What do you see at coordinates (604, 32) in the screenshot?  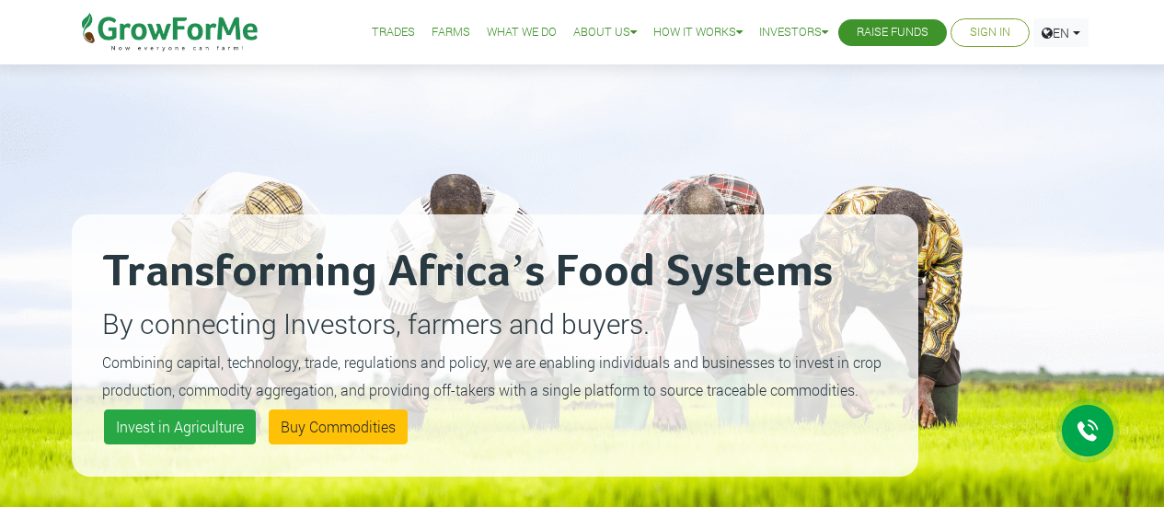 I see `a: About Us` at bounding box center [604, 32].